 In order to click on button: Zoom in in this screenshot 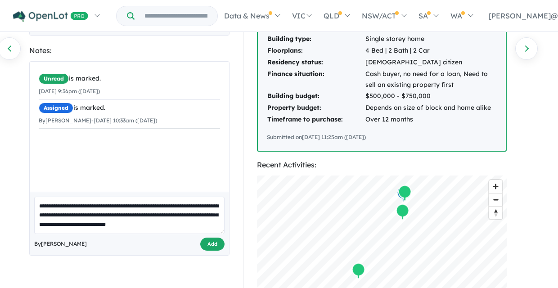, I will do `click(495, 186)`.